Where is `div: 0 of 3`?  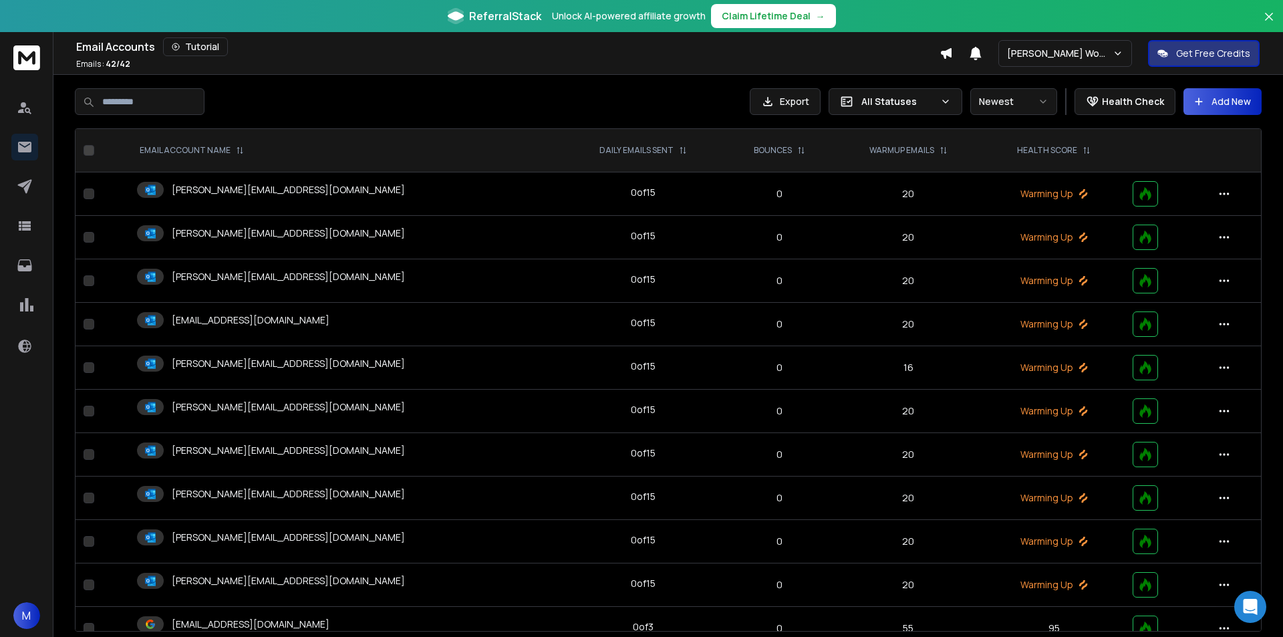 div: 0 of 3 is located at coordinates (643, 627).